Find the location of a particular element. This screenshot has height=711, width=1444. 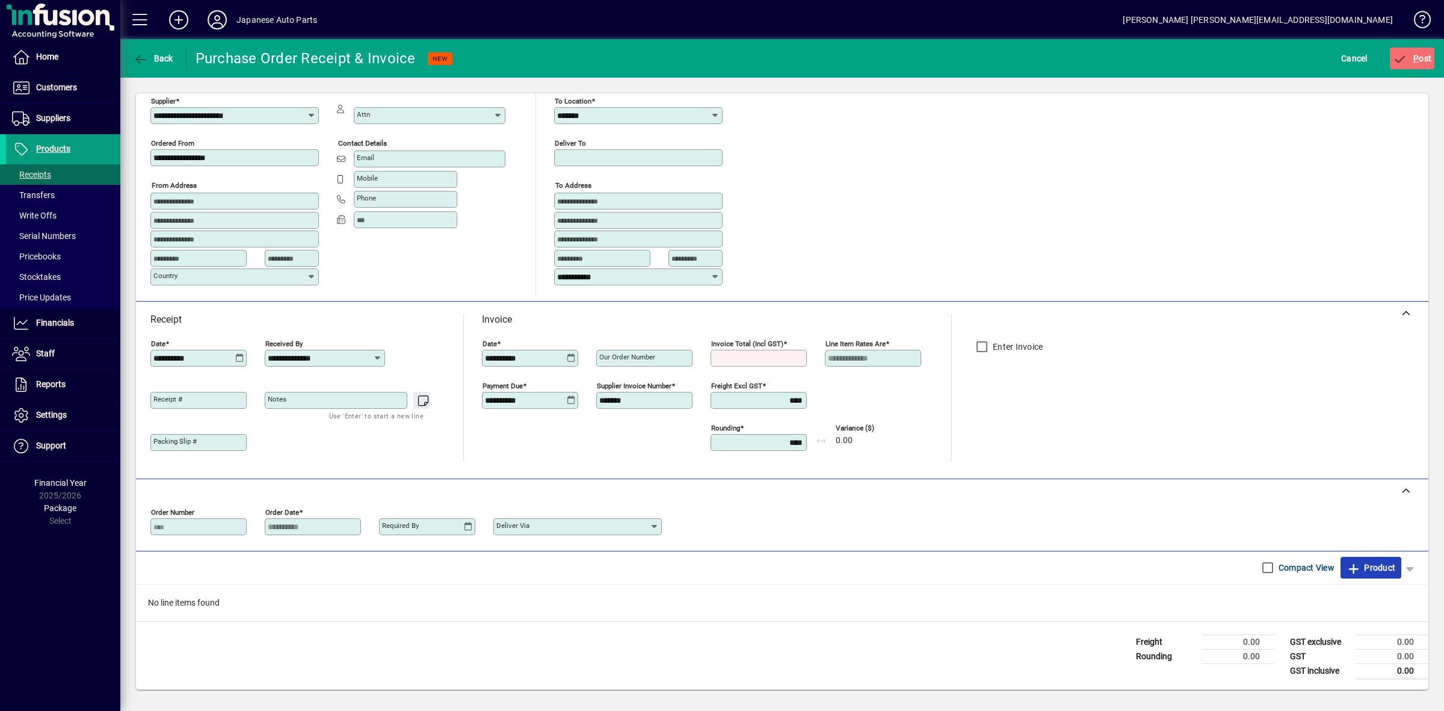

span: Pricebooks is located at coordinates (36, 256).